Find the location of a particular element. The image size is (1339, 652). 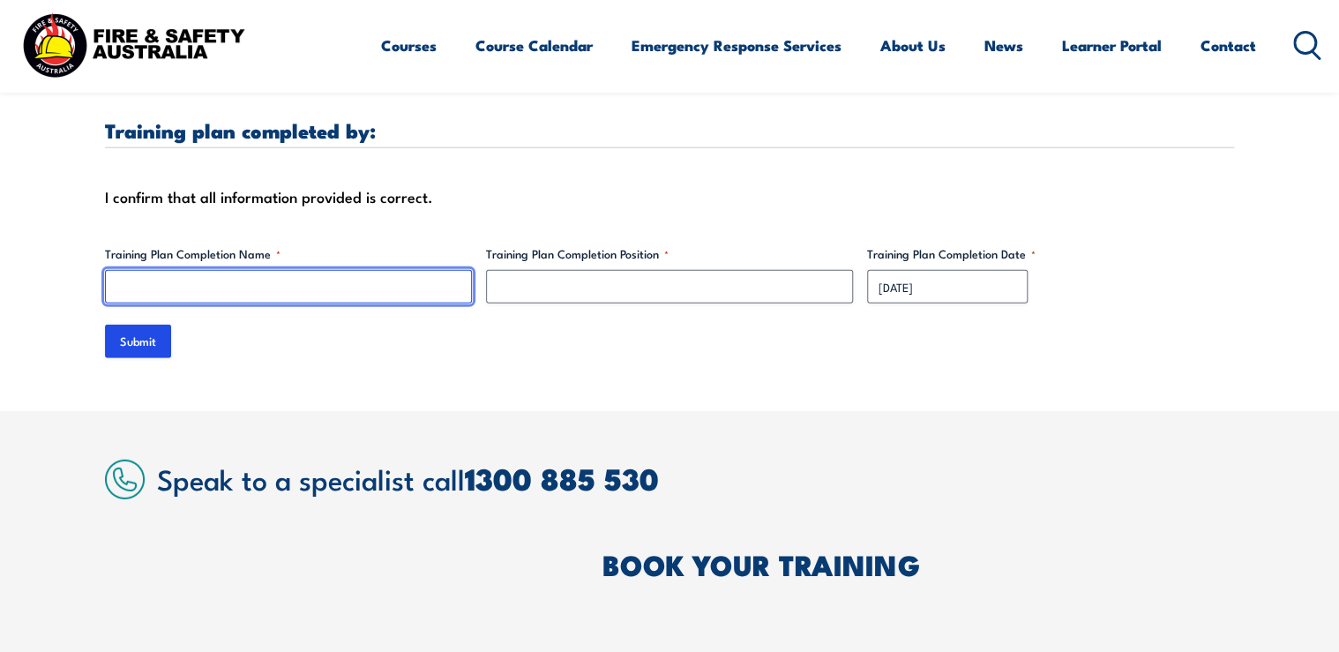

div: I confirm that all information provided is correct. is located at coordinates (670, 197).